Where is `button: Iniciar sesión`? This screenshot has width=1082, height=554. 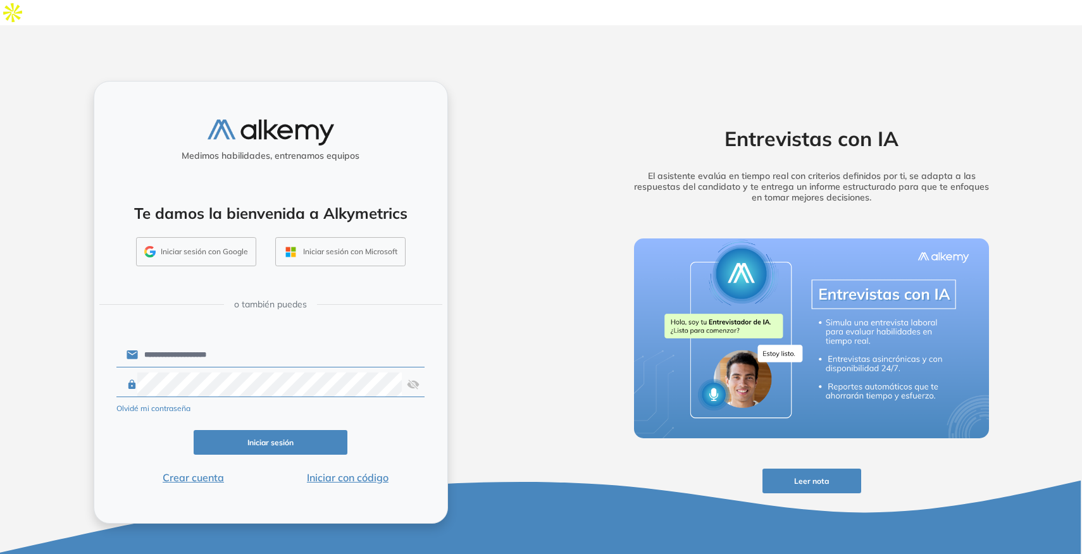 button: Iniciar sesión is located at coordinates (271, 442).